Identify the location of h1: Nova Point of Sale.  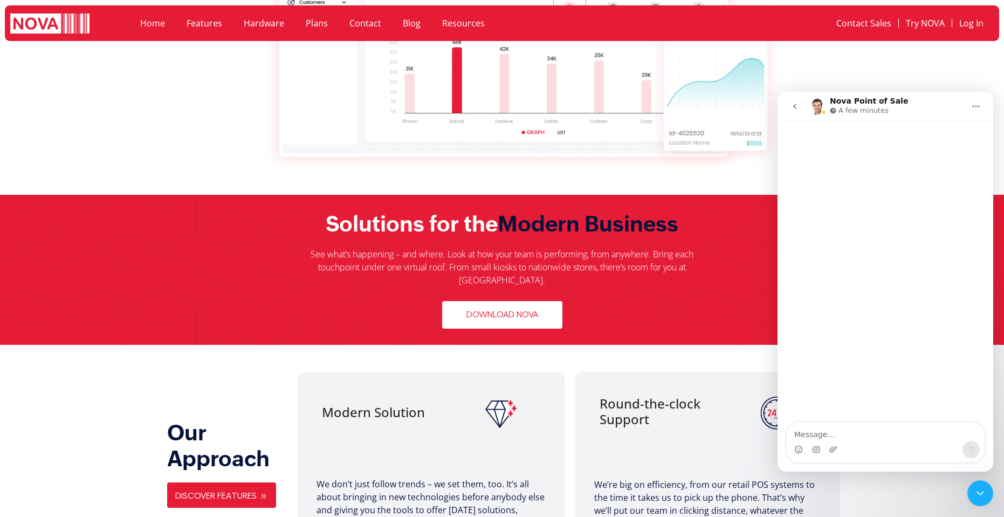
(91, 9).